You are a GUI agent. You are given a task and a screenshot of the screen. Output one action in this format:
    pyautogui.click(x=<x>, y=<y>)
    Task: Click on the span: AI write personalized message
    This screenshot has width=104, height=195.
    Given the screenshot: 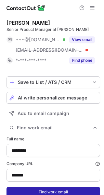 What is the action you would take?
    pyautogui.click(x=52, y=98)
    